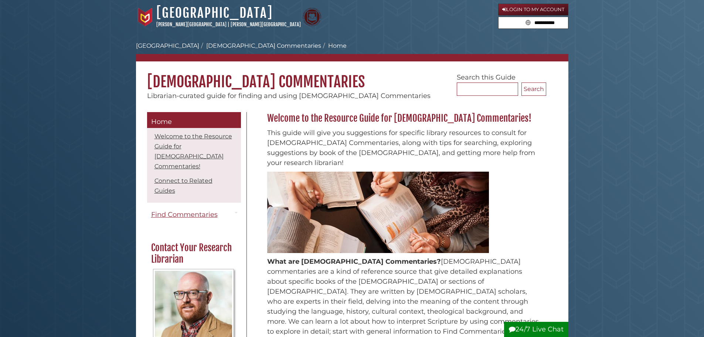  Describe the element at coordinates (194, 253) in the screenshot. I see `h2: Contact Your Research Librarian` at that location.